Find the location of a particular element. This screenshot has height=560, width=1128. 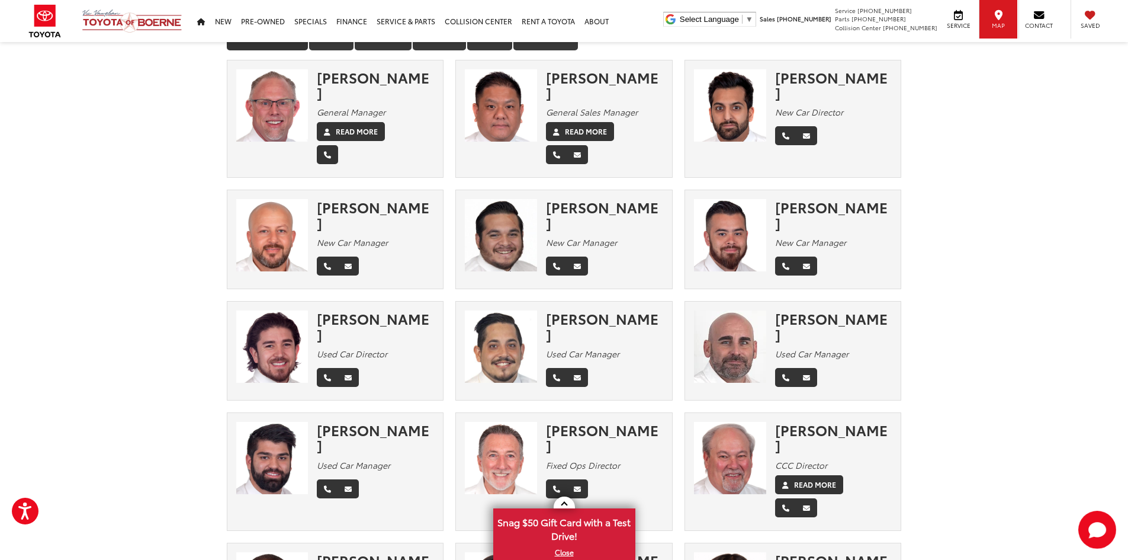

span: Map is located at coordinates (999, 25).